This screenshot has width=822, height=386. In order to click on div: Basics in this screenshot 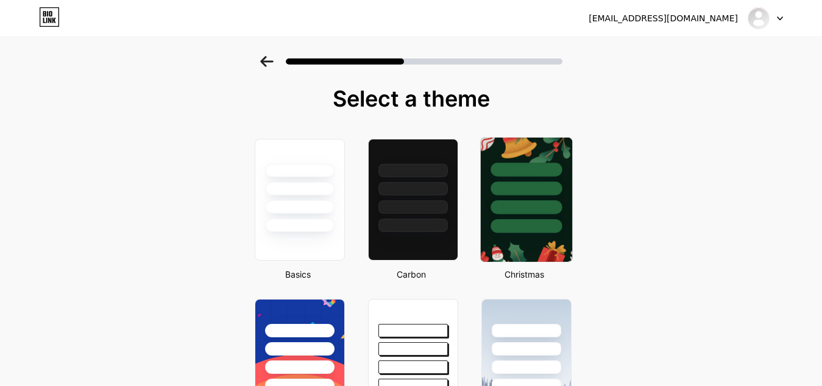, I will do `click(298, 274)`.